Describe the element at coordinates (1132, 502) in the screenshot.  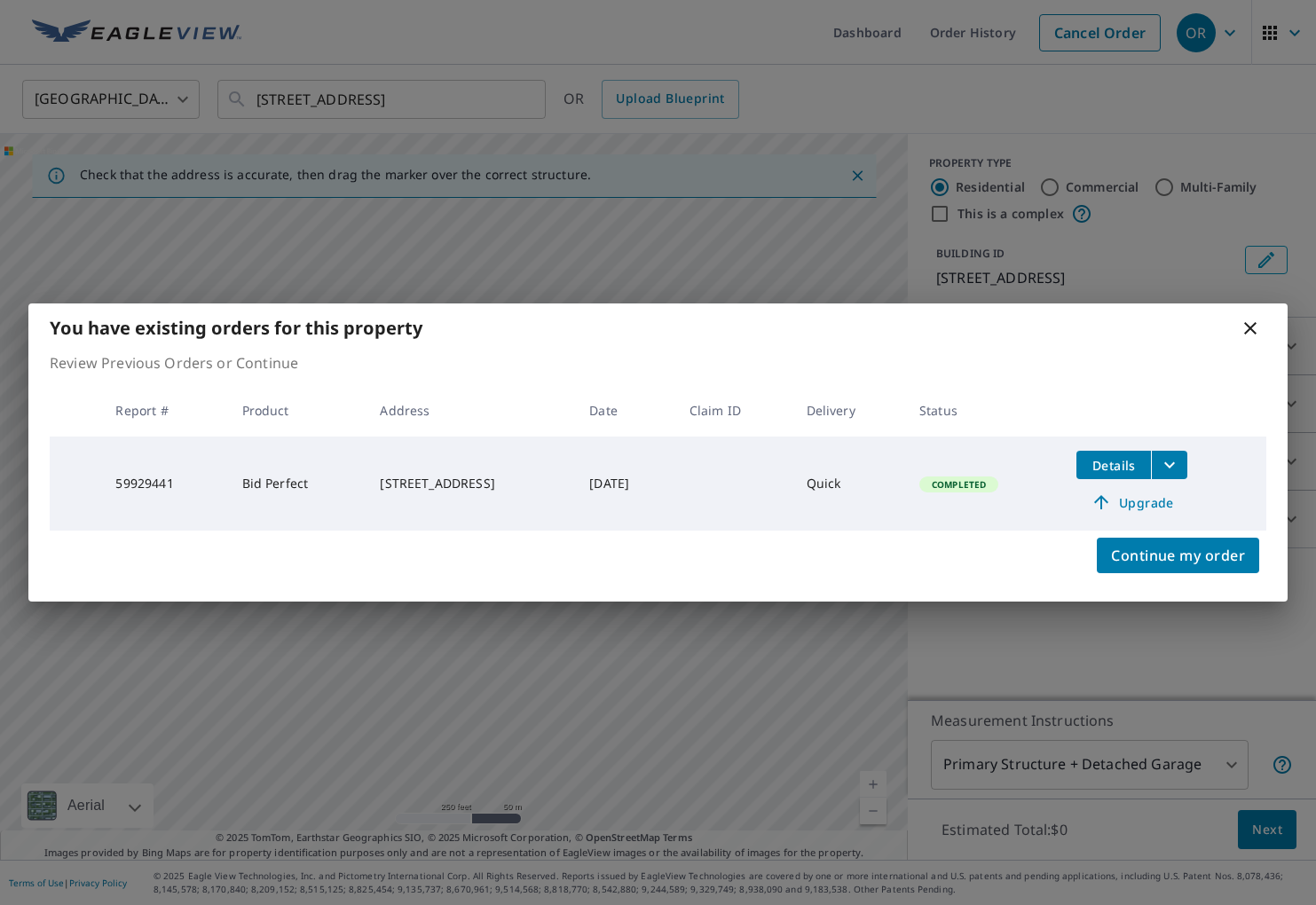
I see `span: Upgrade` at that location.